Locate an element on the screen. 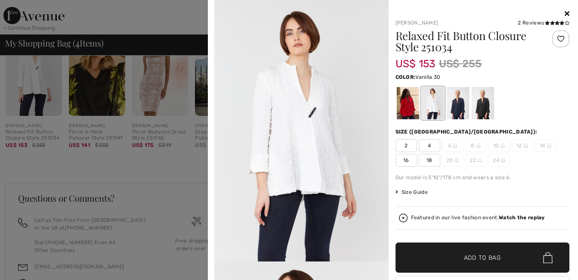 This screenshot has height=280, width=578. span: Size Guide is located at coordinates (412, 192).